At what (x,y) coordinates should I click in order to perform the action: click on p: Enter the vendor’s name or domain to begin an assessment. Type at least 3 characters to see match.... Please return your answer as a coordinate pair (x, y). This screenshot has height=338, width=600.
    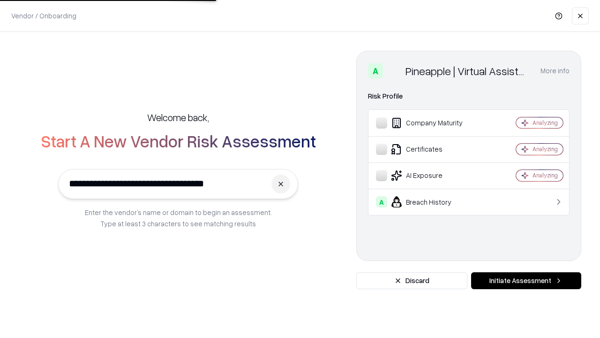
    Looking at the image, I should click on (178, 218).